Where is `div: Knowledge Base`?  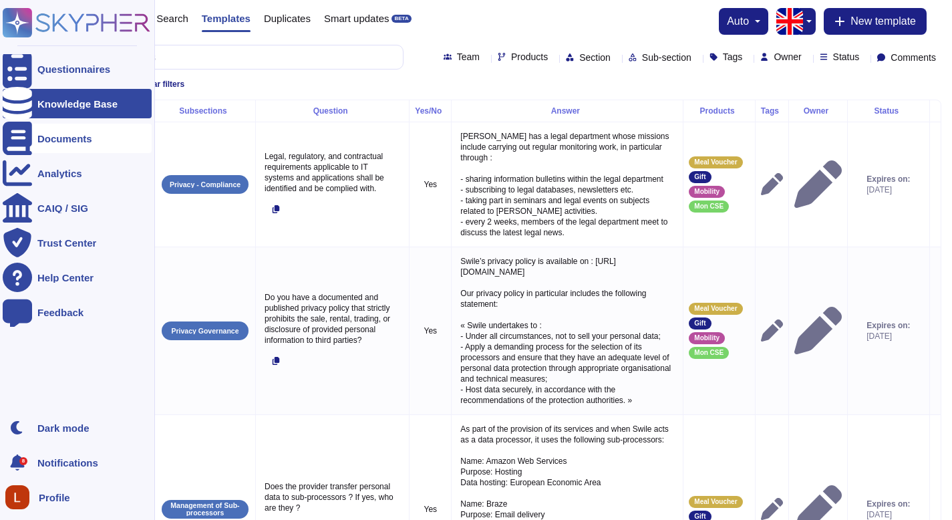 div: Knowledge Base is located at coordinates (77, 104).